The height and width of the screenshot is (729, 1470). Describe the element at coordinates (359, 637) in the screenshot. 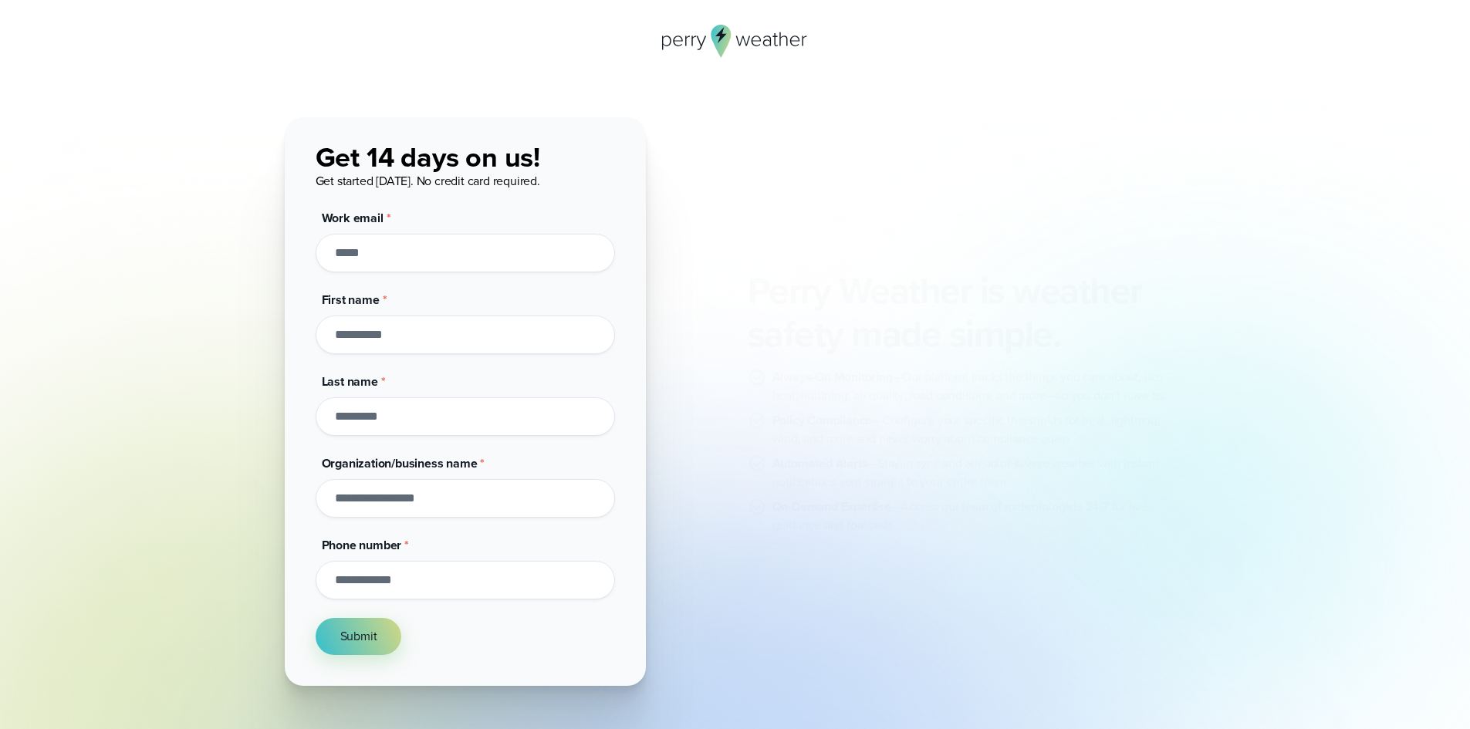

I see `span: Submit` at that location.